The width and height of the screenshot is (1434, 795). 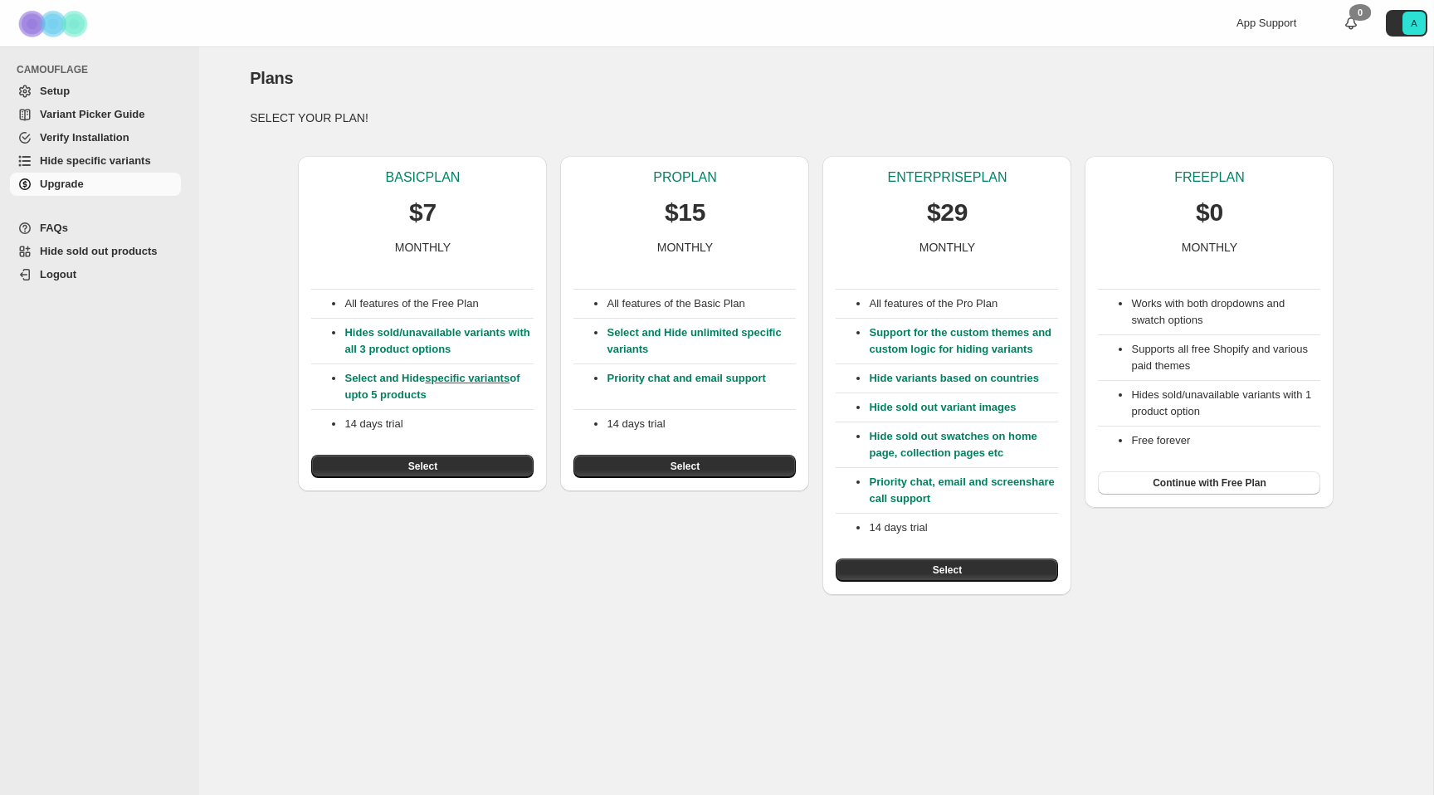 What do you see at coordinates (701, 304) in the screenshot?
I see `p: All features of the Basic Plan` at bounding box center [701, 304].